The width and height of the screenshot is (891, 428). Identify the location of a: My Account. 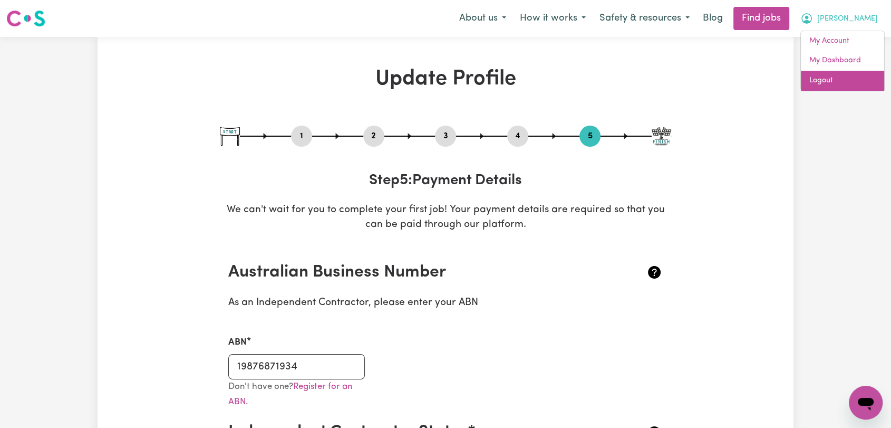
(843, 41).